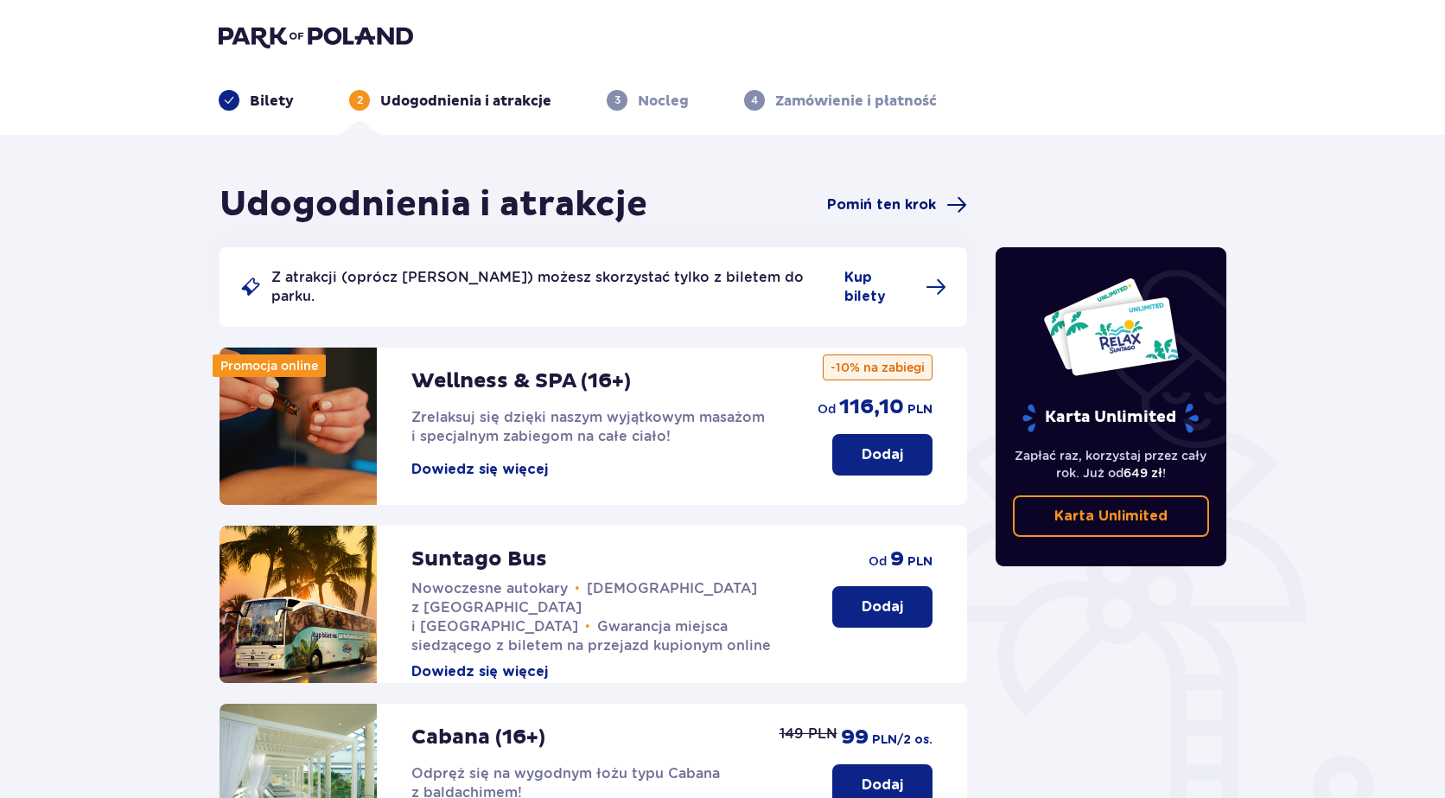 The height and width of the screenshot is (798, 1445). What do you see at coordinates (1111, 464) in the screenshot?
I see `p: Zapłać raz, korzystaj przez cały rok. Już od !` at bounding box center [1111, 464].